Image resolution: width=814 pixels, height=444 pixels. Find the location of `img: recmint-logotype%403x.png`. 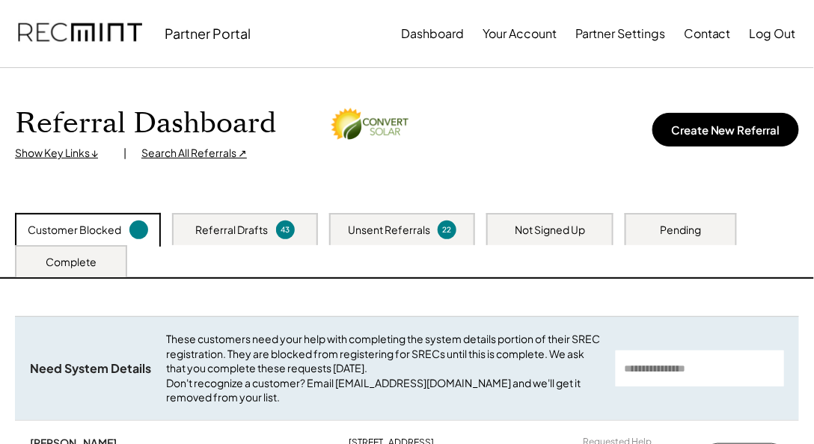

img: recmint-logotype%403x.png is located at coordinates (80, 34).